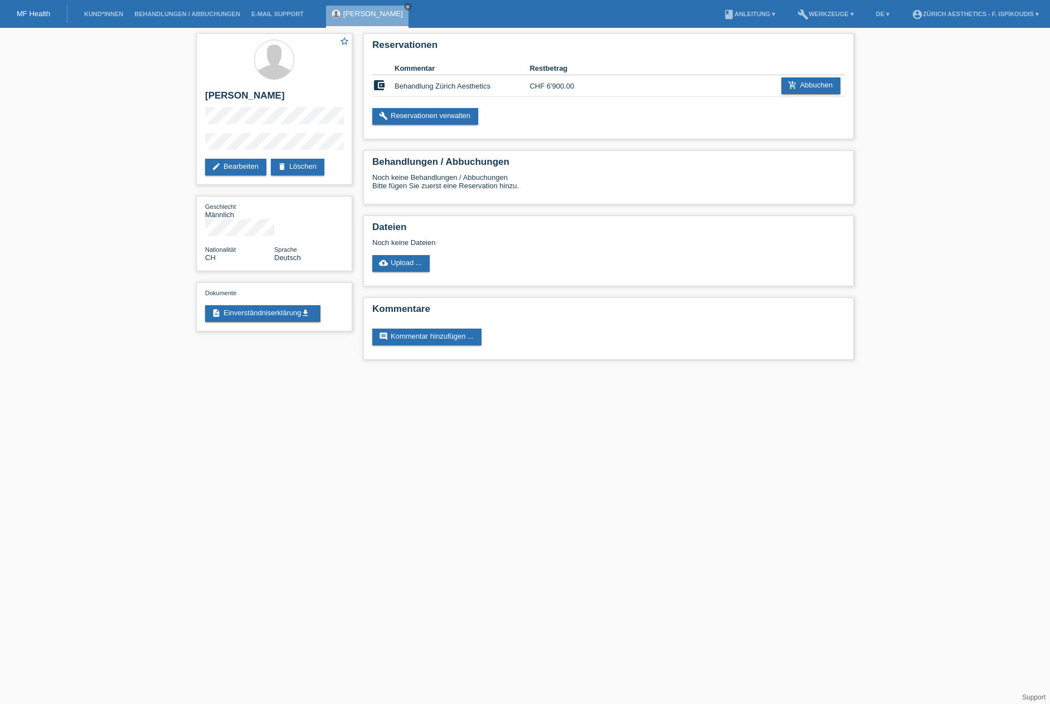 This screenshot has width=1050, height=704. I want to click on a: bookAnleitung ▾, so click(749, 14).